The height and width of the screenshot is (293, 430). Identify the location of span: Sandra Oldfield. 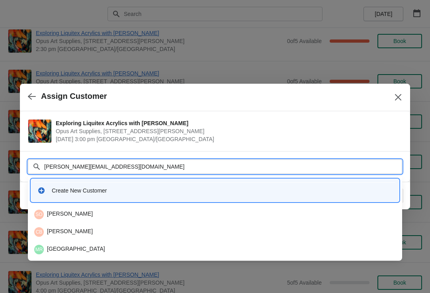
(39, 214).